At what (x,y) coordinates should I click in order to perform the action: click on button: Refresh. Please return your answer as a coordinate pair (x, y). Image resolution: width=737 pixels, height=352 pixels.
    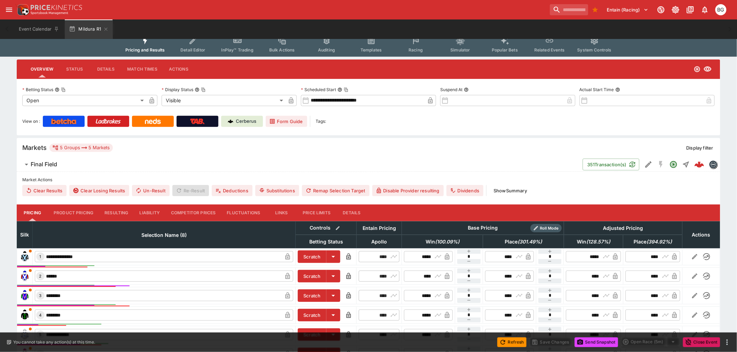
    Looking at the image, I should click on (512, 343).